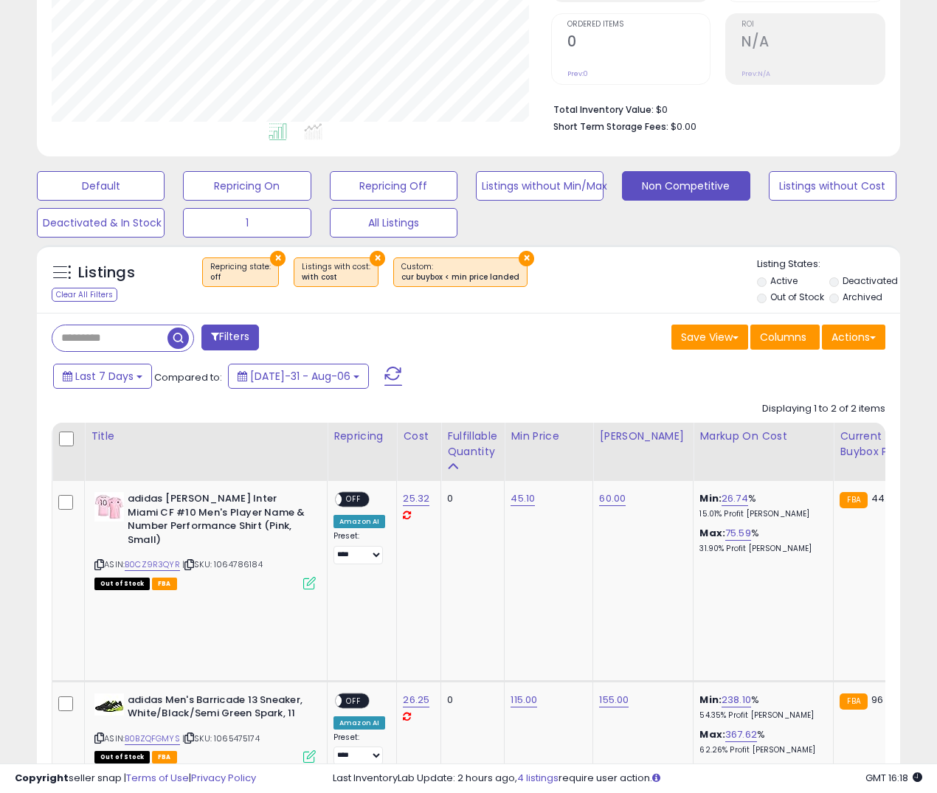 The width and height of the screenshot is (937, 793). Describe the element at coordinates (853, 337) in the screenshot. I see `button: Actions` at that location.